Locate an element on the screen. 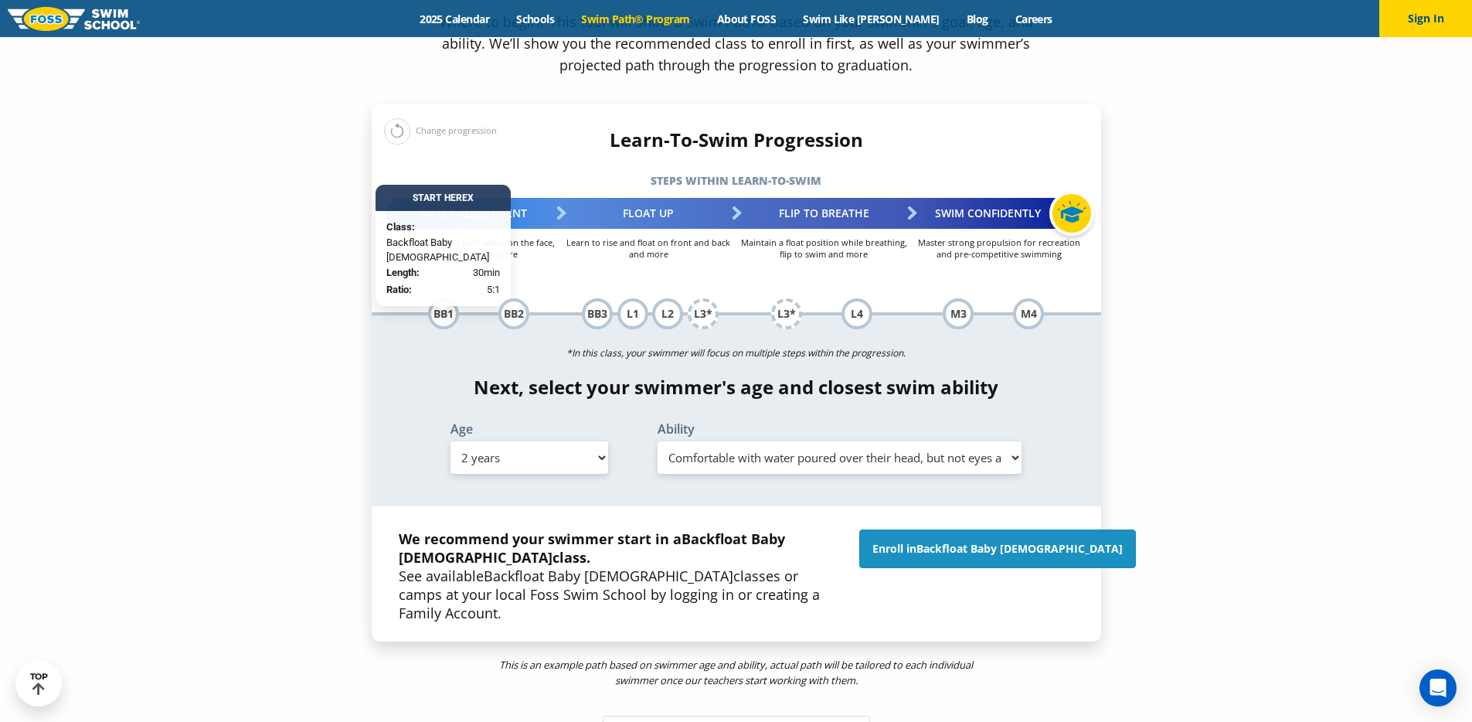 The width and height of the screenshot is (1472, 722). span: 5:1 is located at coordinates (493, 290).